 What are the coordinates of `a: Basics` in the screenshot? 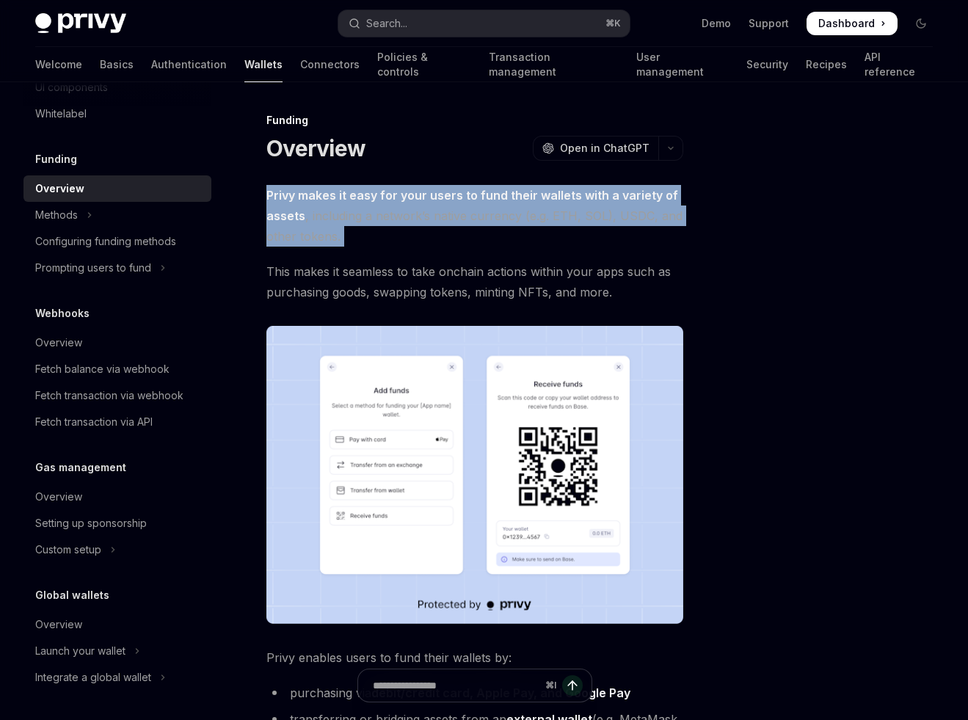 It's located at (117, 65).